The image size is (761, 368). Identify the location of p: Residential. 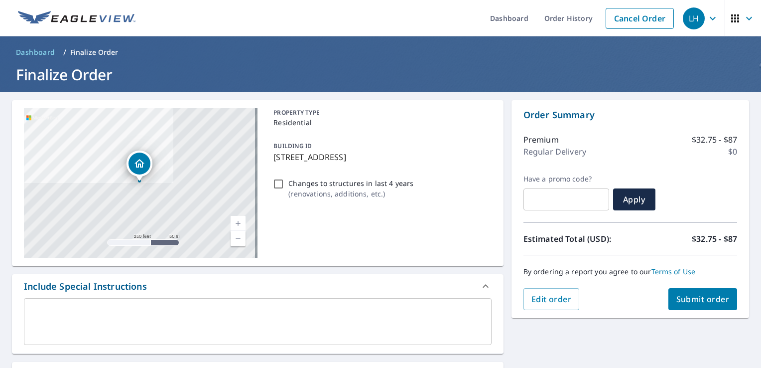
(380, 122).